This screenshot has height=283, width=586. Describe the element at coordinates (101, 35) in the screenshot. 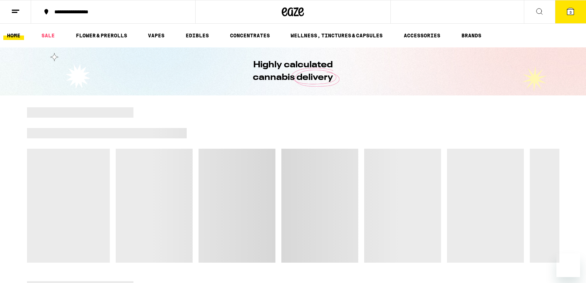

I see `a: FLOWER & PREROLLS` at that location.